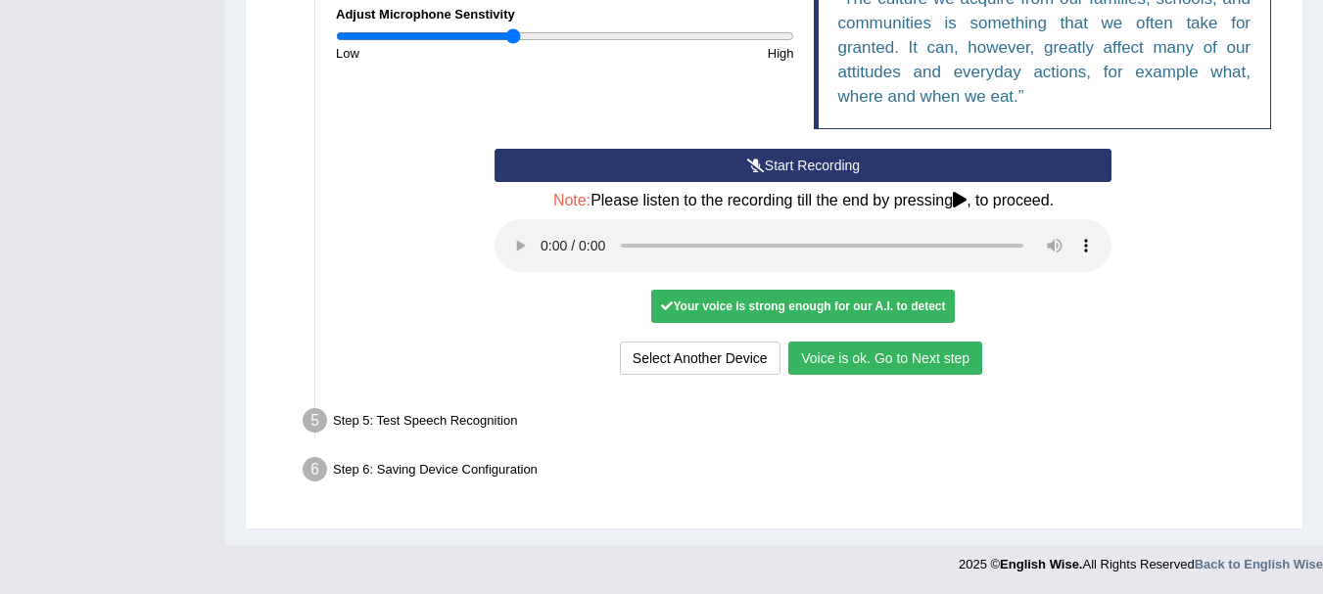 The width and height of the screenshot is (1323, 594). Describe the element at coordinates (803, 165) in the screenshot. I see `button: Start Recording` at that location.